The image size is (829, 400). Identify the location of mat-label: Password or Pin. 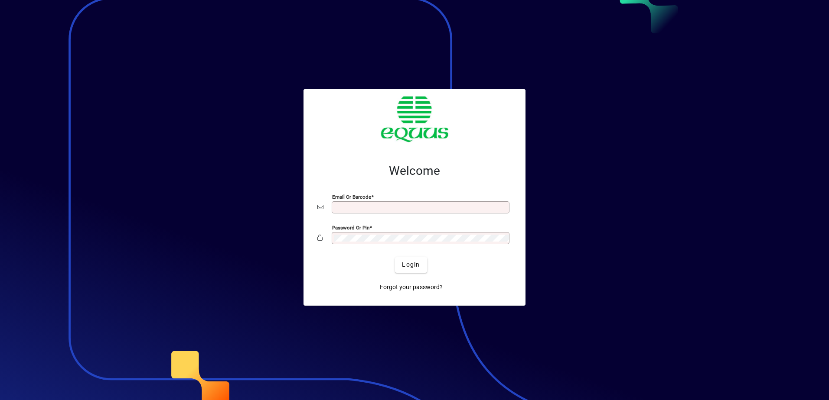
(351, 228).